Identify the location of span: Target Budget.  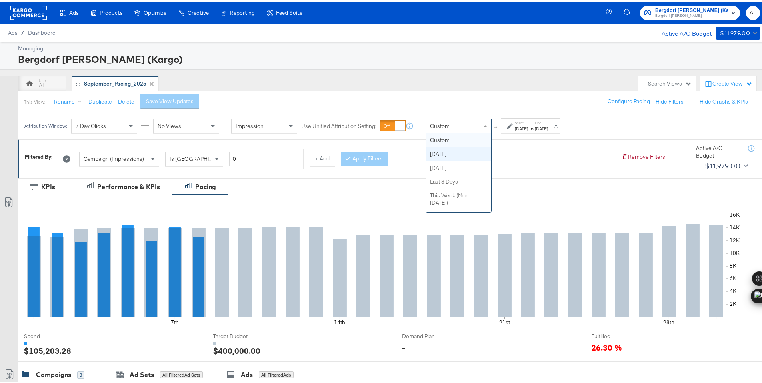
(243, 335).